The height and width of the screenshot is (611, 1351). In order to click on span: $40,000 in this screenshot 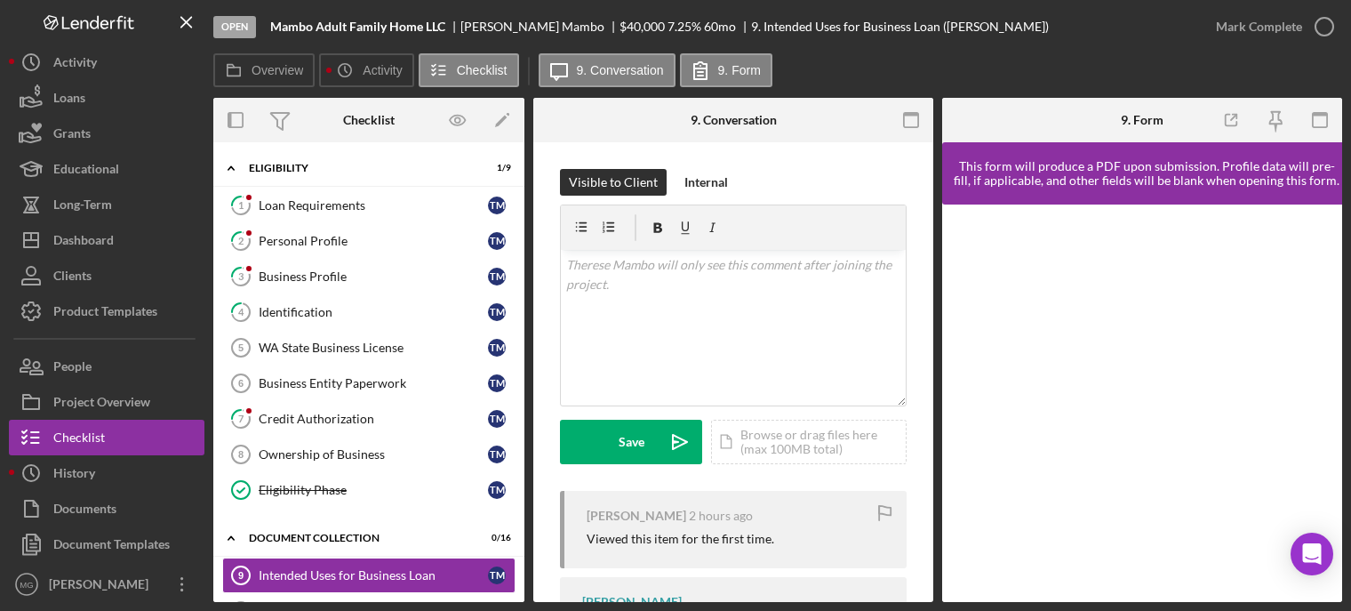, I will do `click(642, 26)`.